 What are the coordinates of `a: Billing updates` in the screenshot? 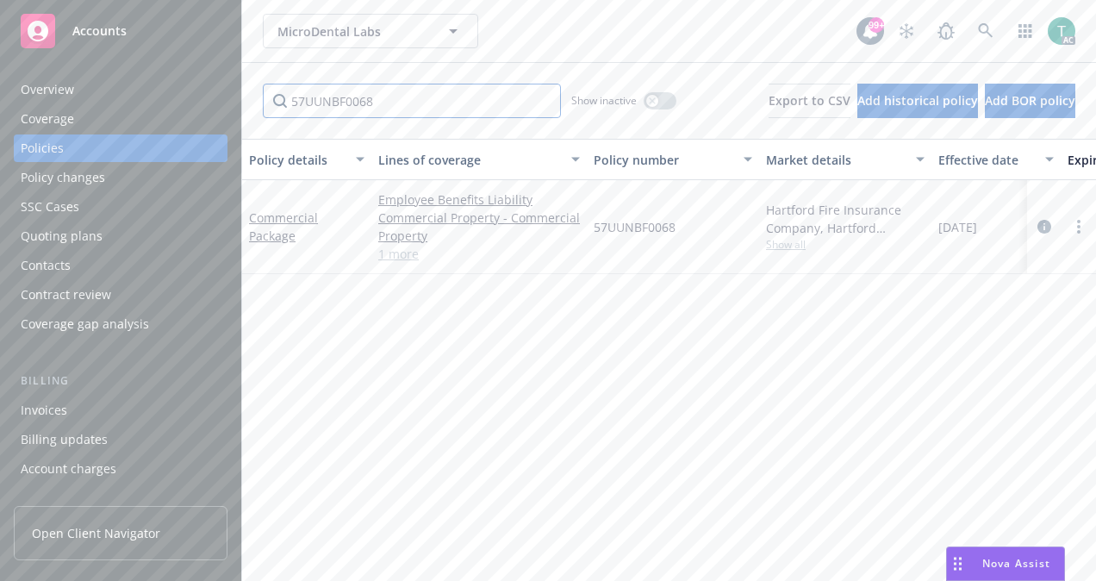 It's located at (121, 440).